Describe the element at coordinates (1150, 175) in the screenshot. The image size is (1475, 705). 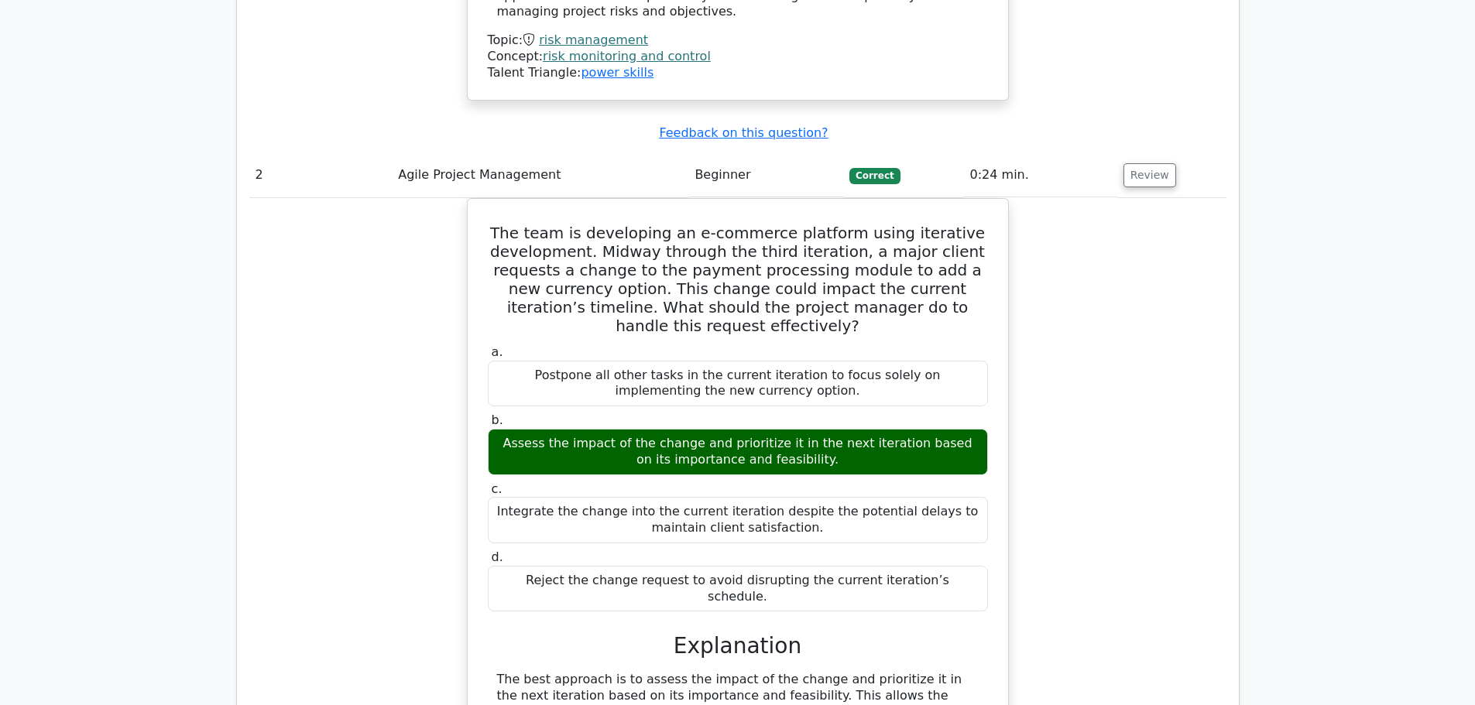
I see `button: Review` at that location.